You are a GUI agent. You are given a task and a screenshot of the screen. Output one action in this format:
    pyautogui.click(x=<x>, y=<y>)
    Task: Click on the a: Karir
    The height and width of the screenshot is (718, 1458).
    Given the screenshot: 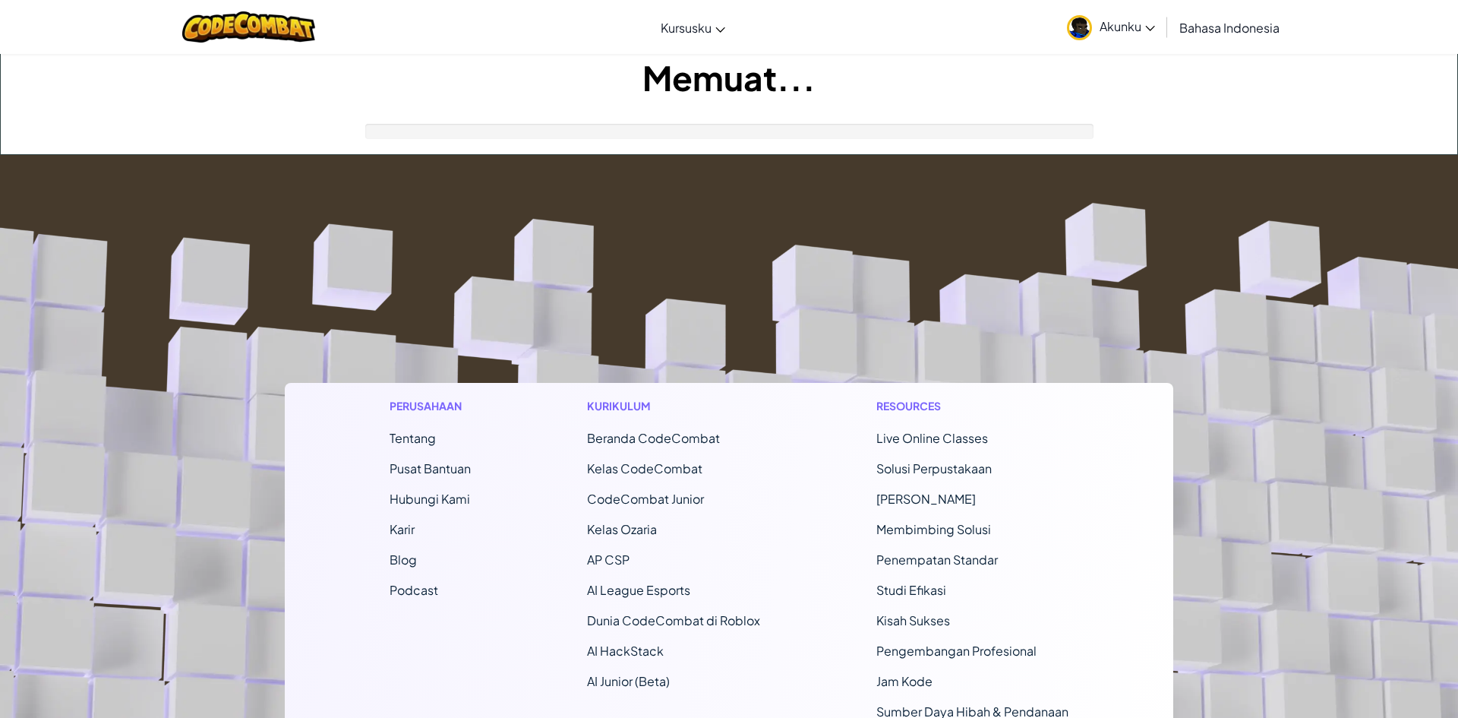 What is the action you would take?
    pyautogui.click(x=402, y=529)
    